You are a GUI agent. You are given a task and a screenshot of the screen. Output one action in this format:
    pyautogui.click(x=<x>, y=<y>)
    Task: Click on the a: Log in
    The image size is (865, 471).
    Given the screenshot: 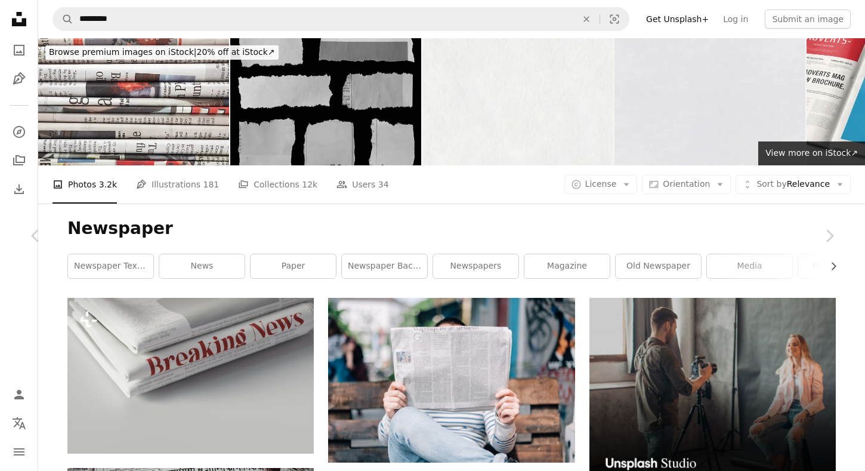 What is the action you would take?
    pyautogui.click(x=735, y=19)
    